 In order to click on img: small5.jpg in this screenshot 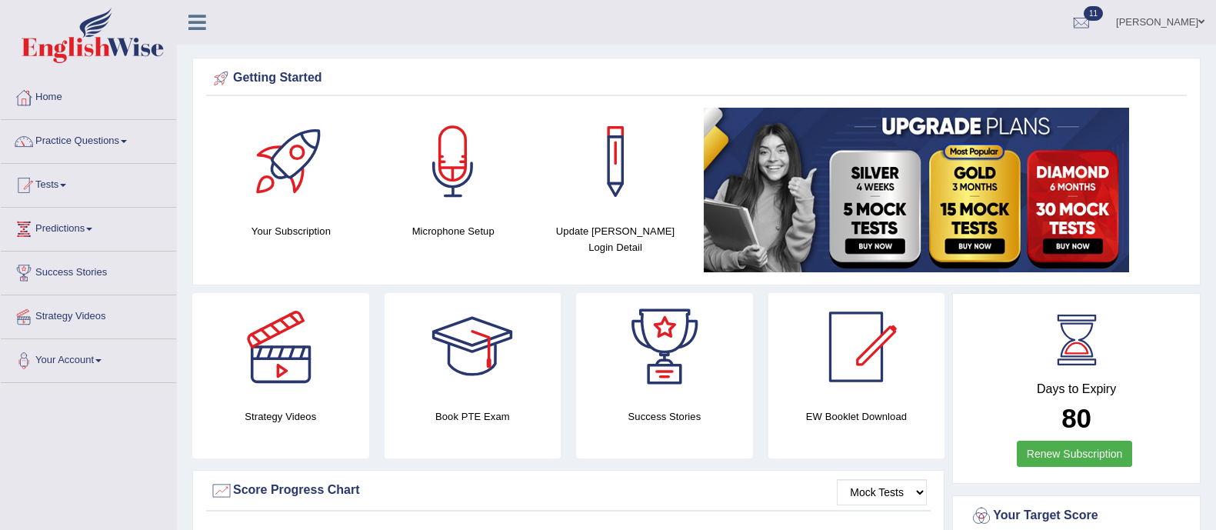, I will do `click(916, 190)`.